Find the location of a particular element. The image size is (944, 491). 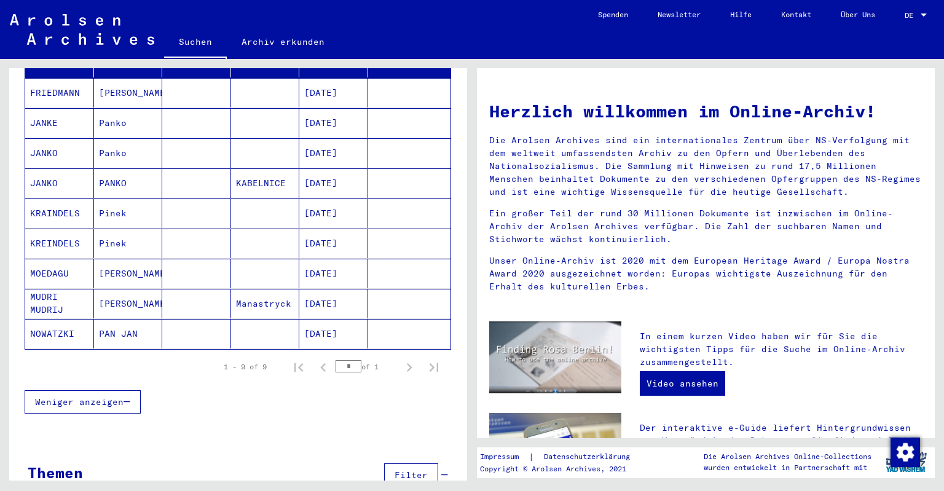

div: Themen is located at coordinates (55, 472).